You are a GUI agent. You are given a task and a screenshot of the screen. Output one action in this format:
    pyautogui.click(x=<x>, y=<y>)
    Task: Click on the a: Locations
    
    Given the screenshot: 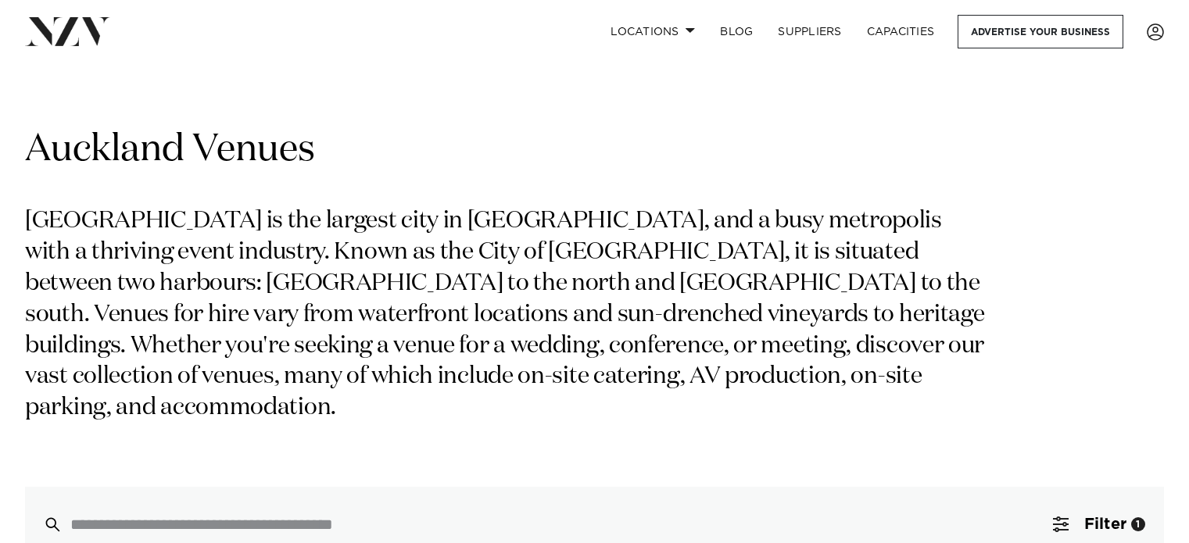 What is the action you would take?
    pyautogui.click(x=653, y=31)
    